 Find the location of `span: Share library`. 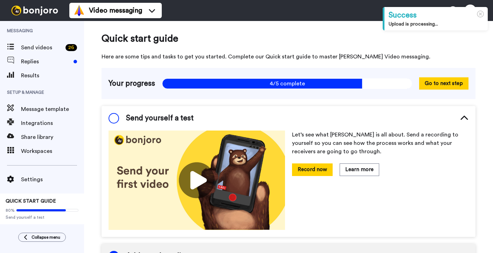

span: Share library is located at coordinates (53, 137).